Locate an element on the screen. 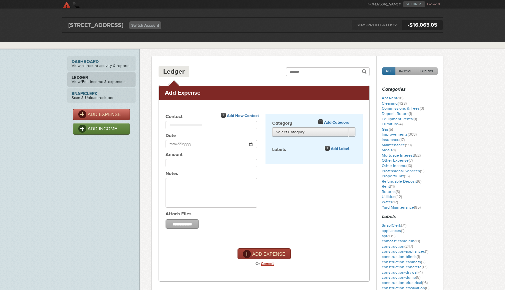  a: Add New Contact is located at coordinates (240, 115).